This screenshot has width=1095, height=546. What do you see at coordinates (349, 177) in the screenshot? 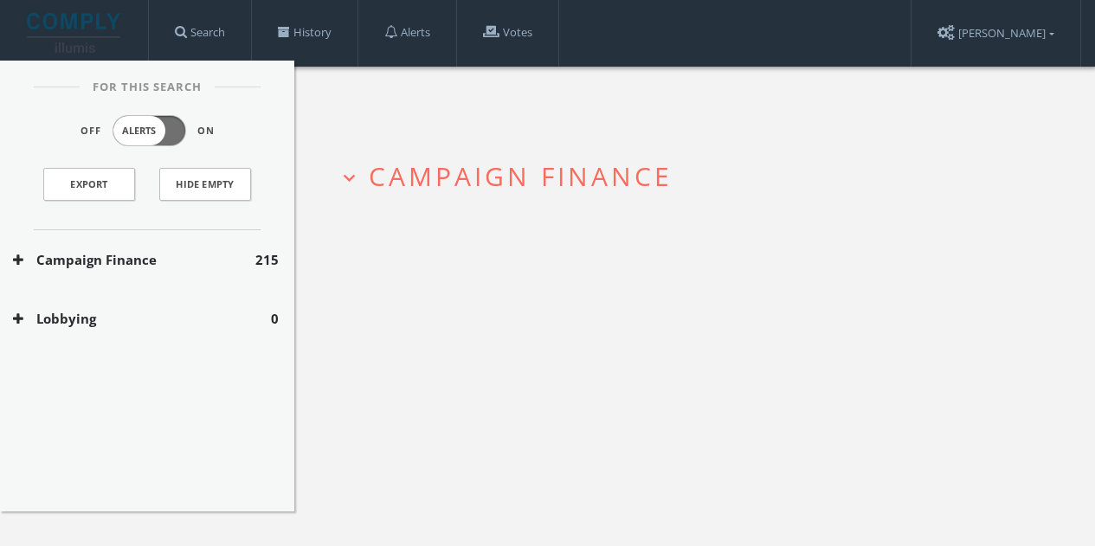
I see `i: expand_more` at bounding box center [349, 177].